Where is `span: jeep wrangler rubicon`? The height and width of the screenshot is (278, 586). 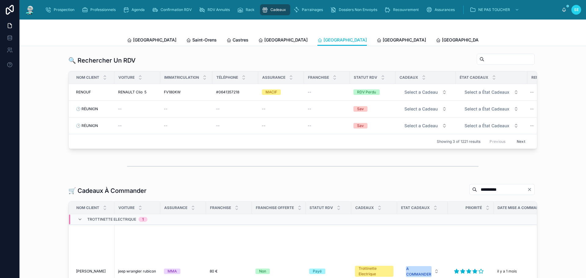 span: jeep wrangler rubicon is located at coordinates (137, 271).